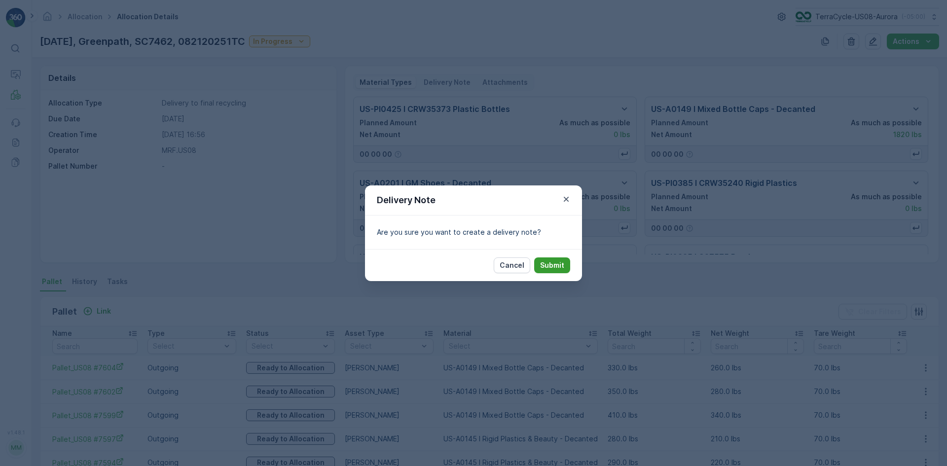 This screenshot has height=466, width=947. What do you see at coordinates (552, 265) in the screenshot?
I see `button: Submit` at bounding box center [552, 265].